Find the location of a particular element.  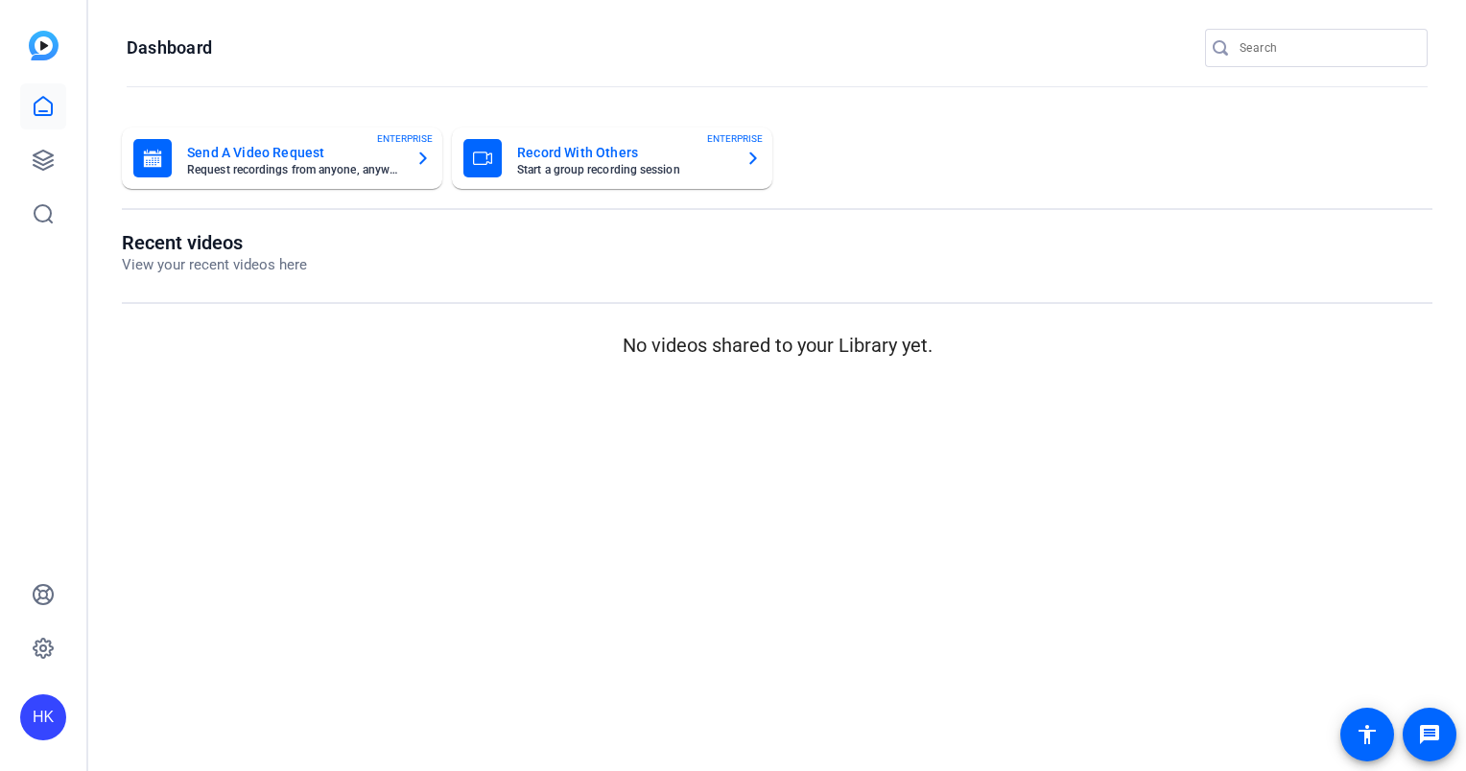

input: Search is located at coordinates (1326, 48).